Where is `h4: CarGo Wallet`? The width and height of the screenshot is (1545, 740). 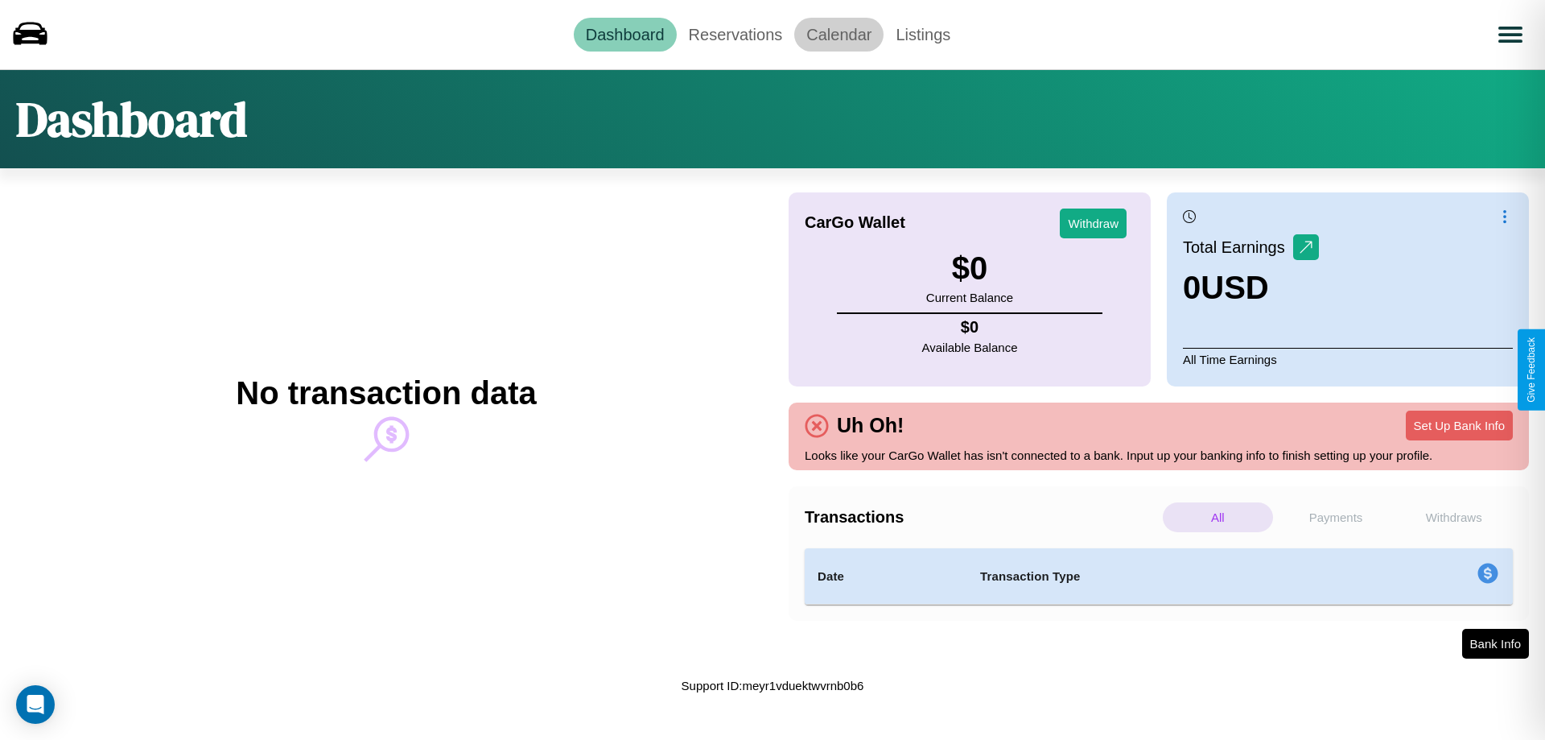
h4: CarGo Wallet is located at coordinates (855, 222).